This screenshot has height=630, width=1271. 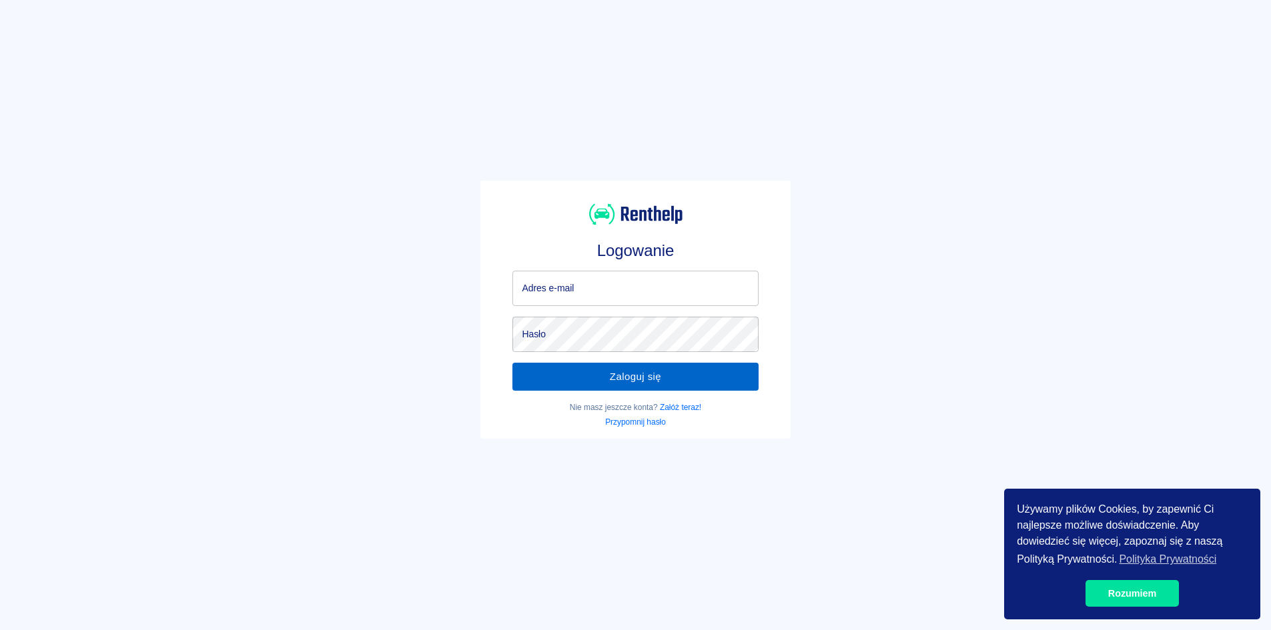 I want to click on p: Nie masz jeszcze konta?, so click(x=635, y=408).